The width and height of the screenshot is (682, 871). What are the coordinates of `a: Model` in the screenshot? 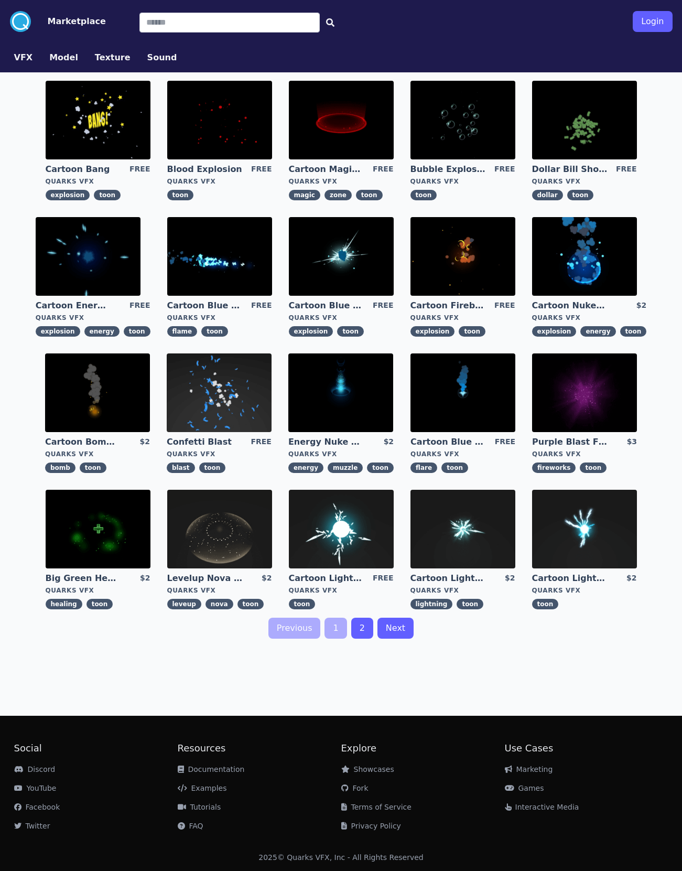 It's located at (63, 58).